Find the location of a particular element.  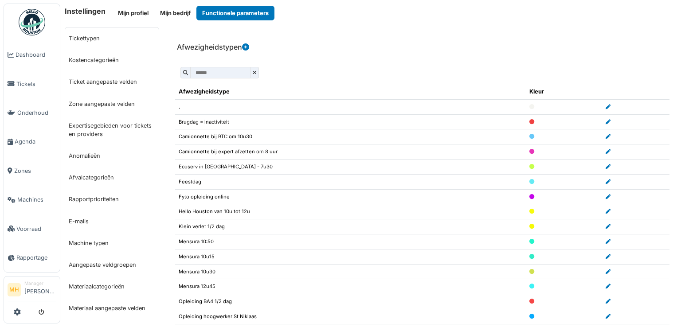

a: Mijn profiel is located at coordinates (133, 13).